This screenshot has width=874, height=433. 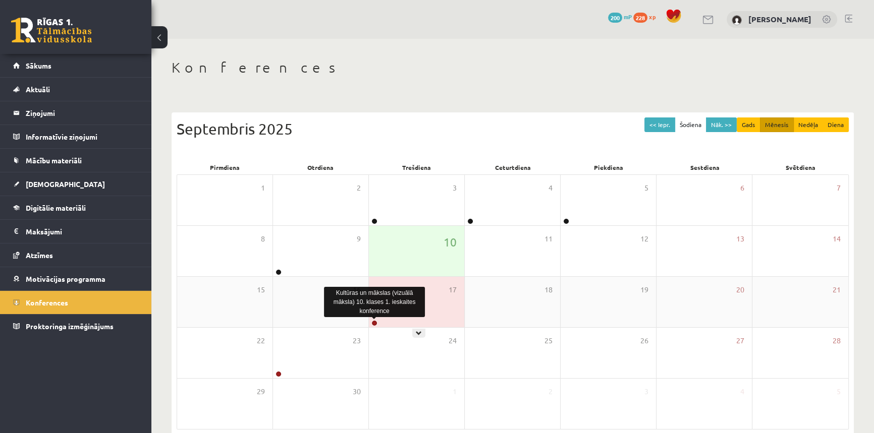 I want to click on span: 30, so click(x=357, y=392).